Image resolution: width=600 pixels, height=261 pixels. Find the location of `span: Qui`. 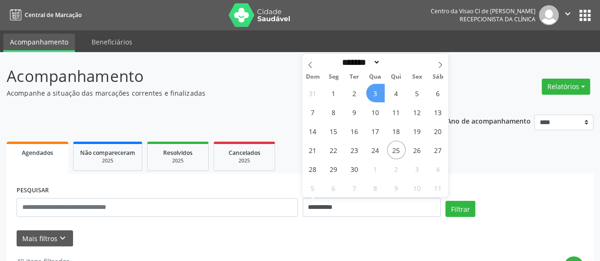

span: Qui is located at coordinates (396, 77).